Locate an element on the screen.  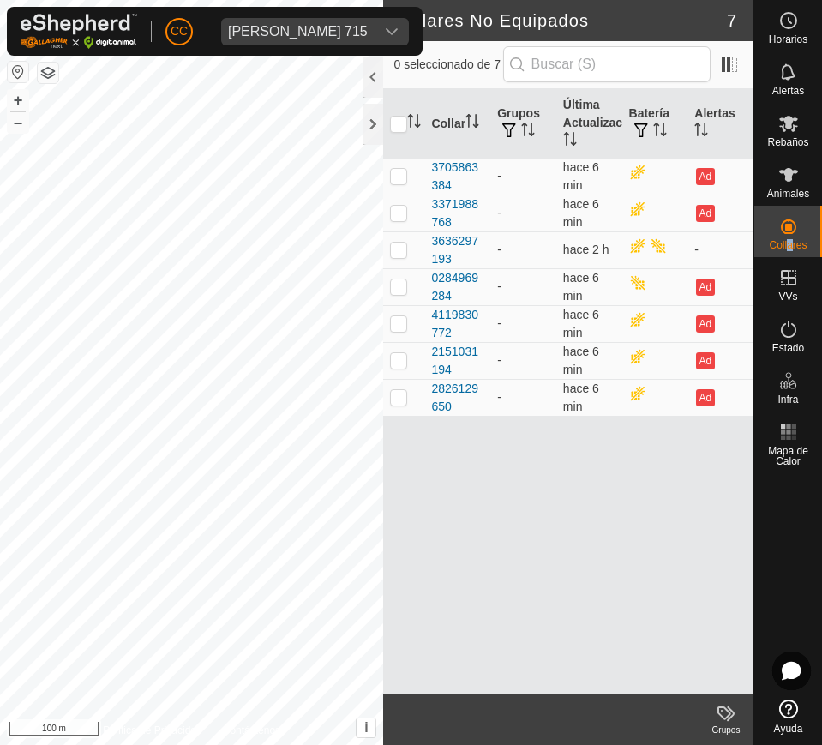
div: dropdown trigger is located at coordinates (392, 32).